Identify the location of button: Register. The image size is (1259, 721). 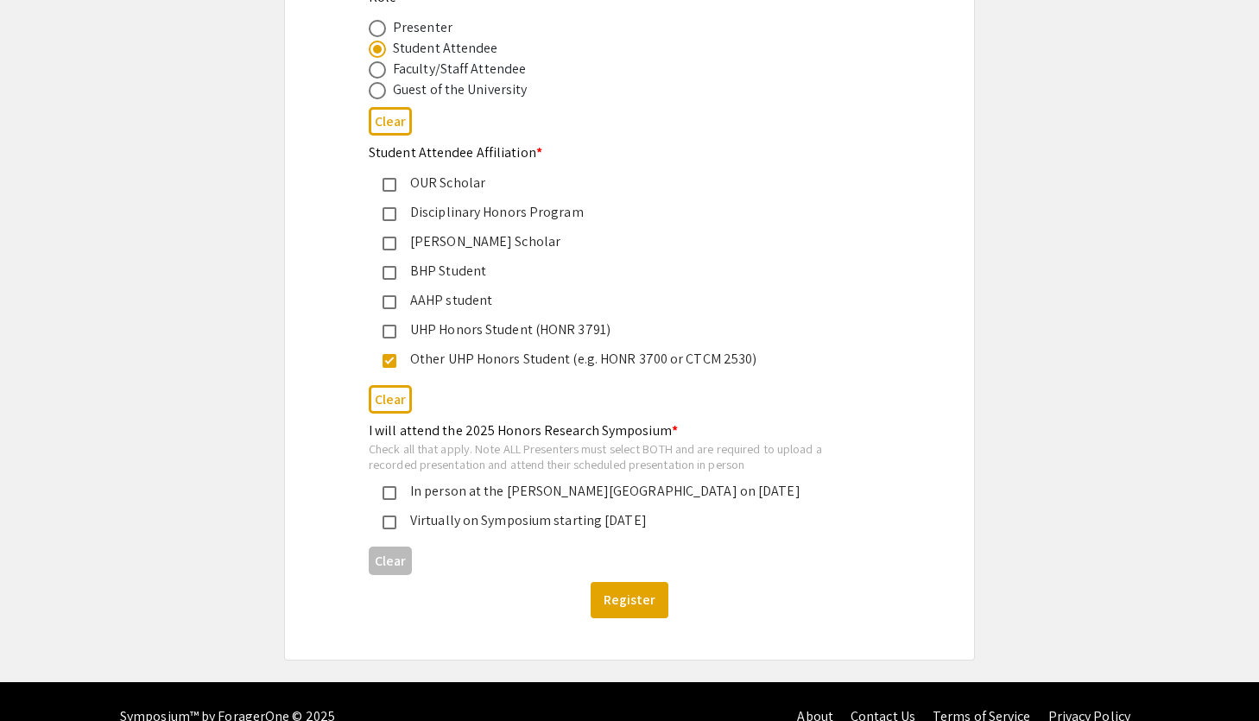
(629, 600).